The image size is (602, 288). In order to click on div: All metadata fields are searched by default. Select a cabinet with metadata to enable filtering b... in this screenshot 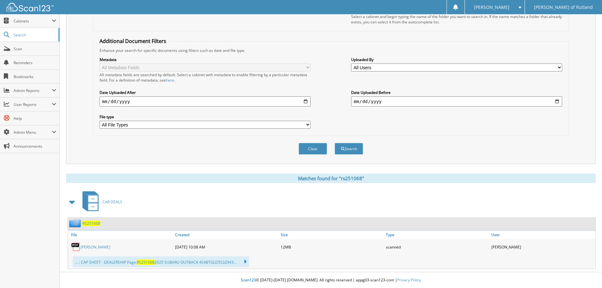, I will do `click(205, 77)`.